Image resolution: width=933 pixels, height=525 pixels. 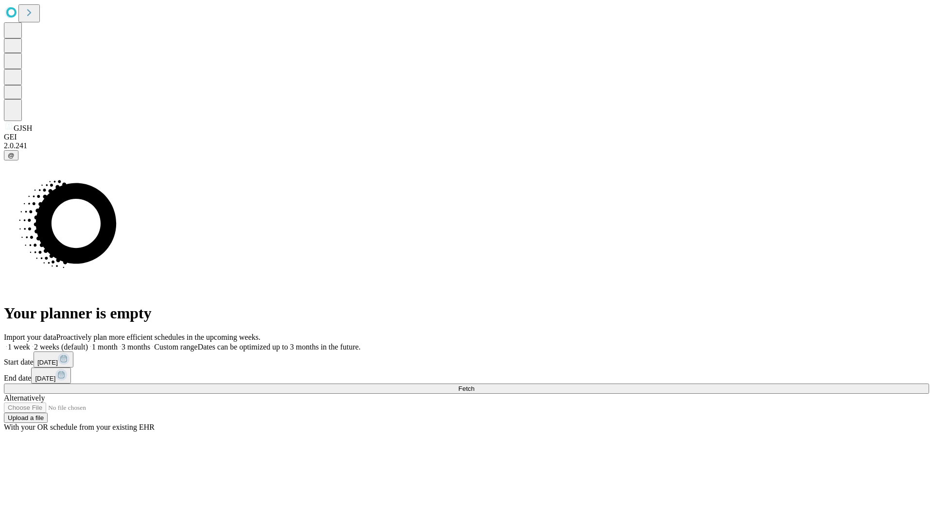 I want to click on span: Alternatively, so click(x=24, y=397).